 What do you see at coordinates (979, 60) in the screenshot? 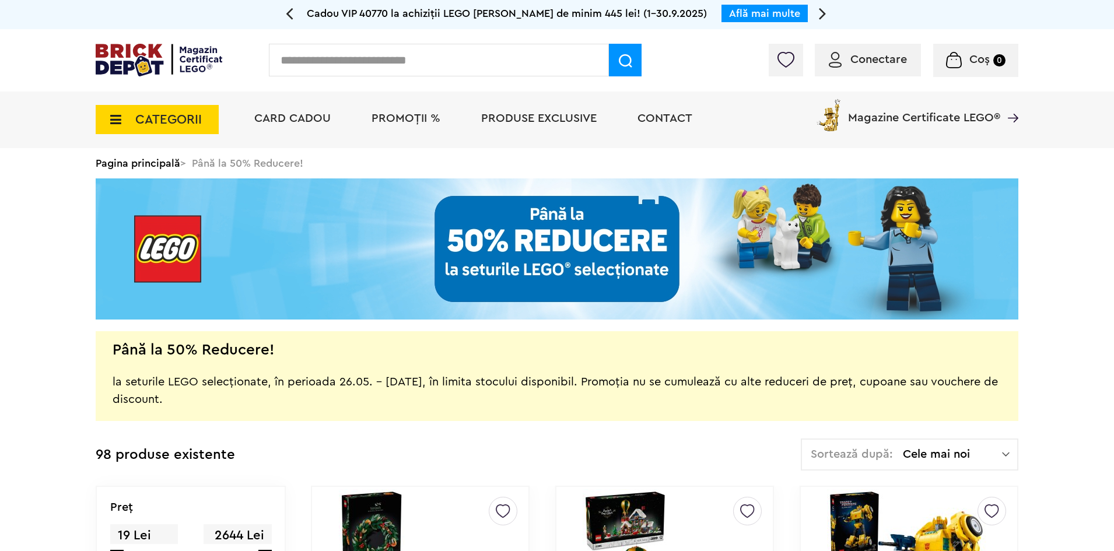
I see `span: Coș` at bounding box center [979, 60].